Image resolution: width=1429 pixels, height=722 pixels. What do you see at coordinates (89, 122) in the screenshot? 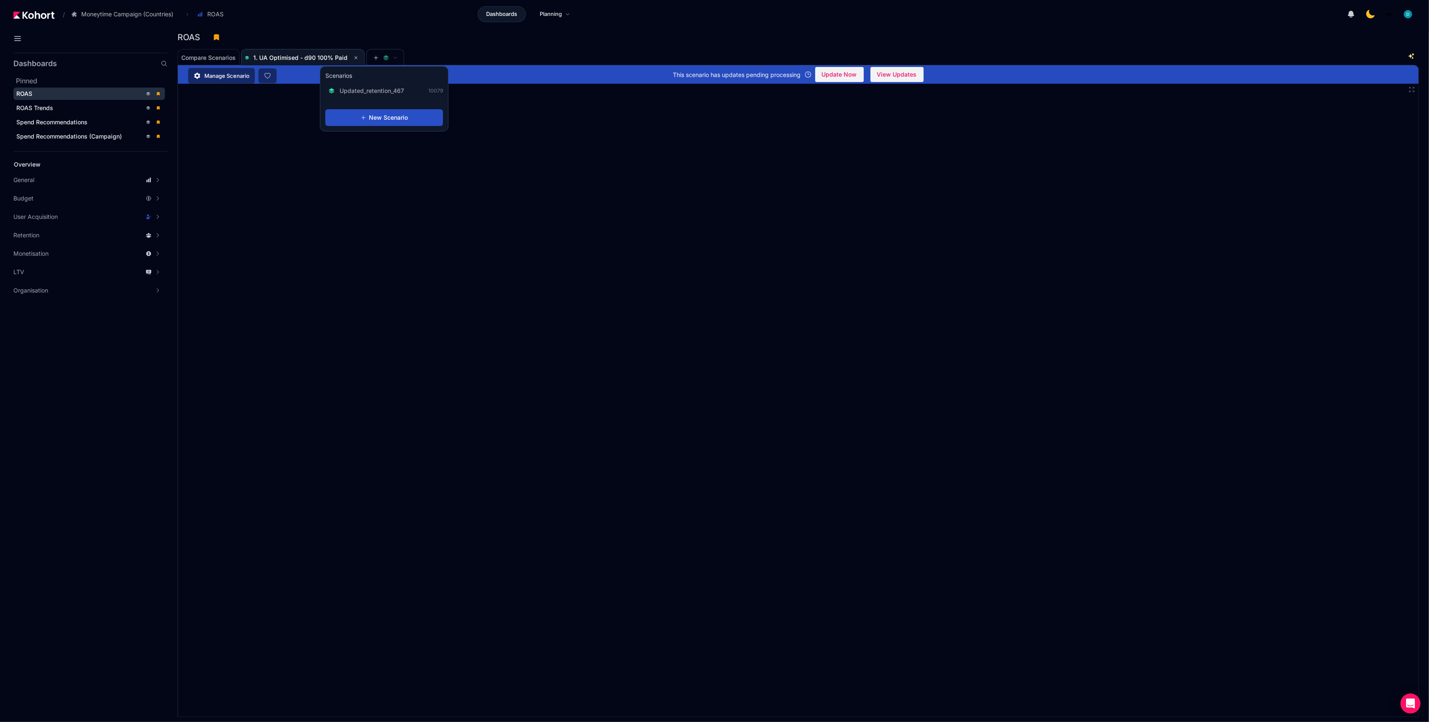
I see `a: Spend Recommendations` at bounding box center [89, 122].